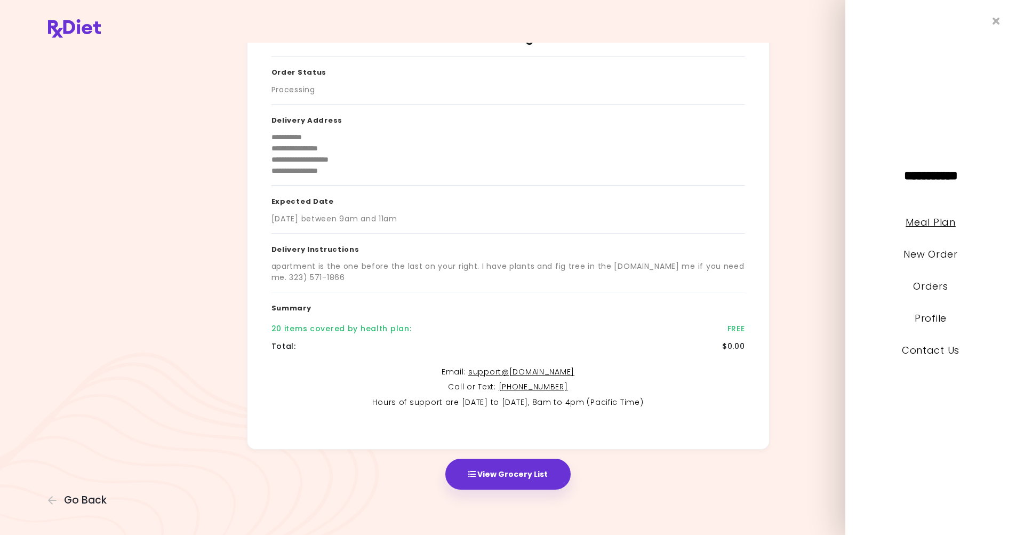 The width and height of the screenshot is (1016, 535). What do you see at coordinates (341, 328) in the screenshot?
I see `div: 20 items covered by health plan :` at bounding box center [341, 328].